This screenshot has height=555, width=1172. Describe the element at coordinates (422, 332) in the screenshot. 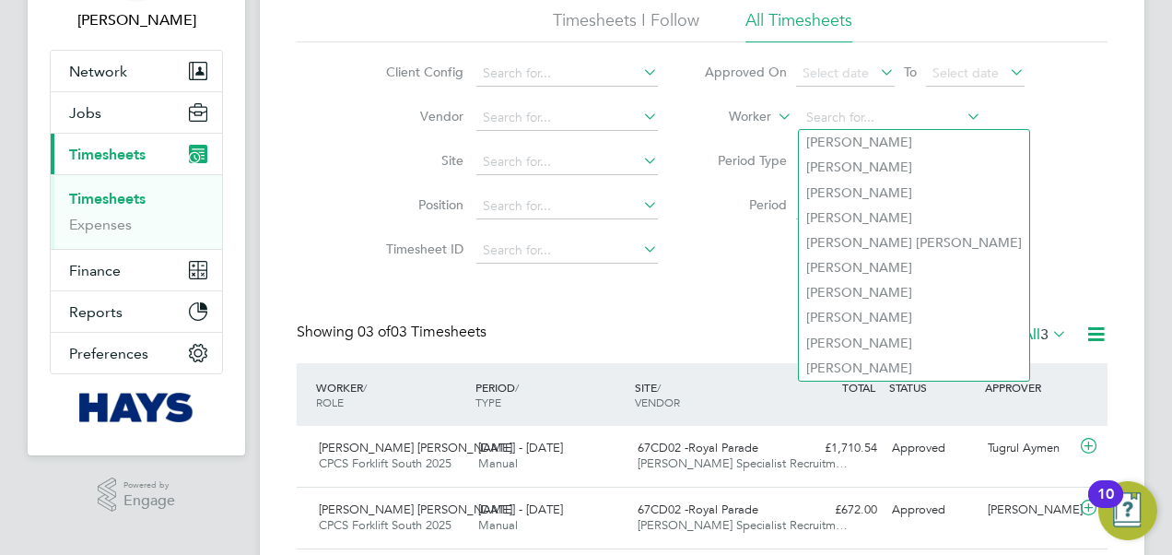

I see `span: 03 Timesheets` at that location.